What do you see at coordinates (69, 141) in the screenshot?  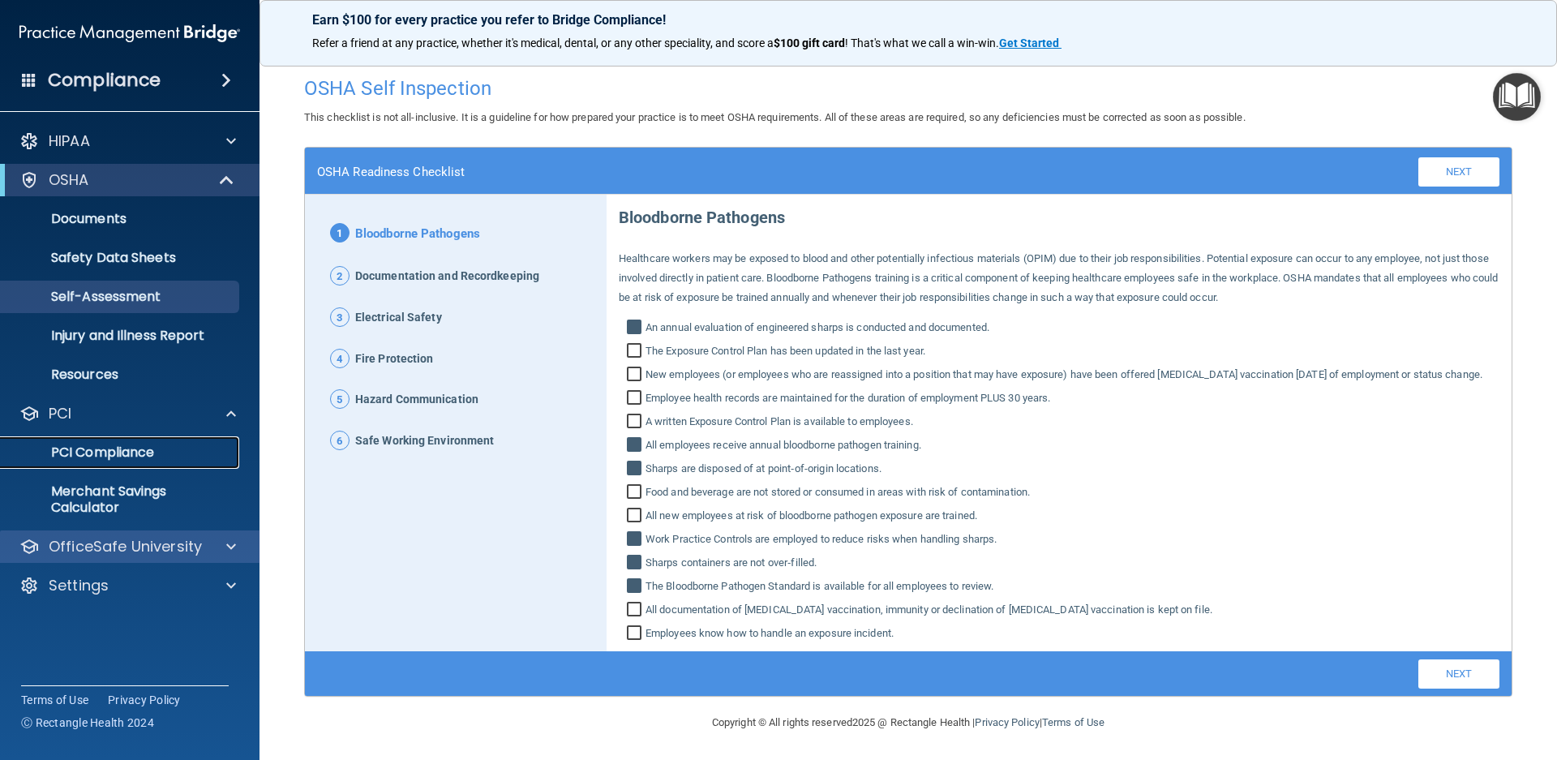 I see `p: HIPAA` at bounding box center [69, 141].